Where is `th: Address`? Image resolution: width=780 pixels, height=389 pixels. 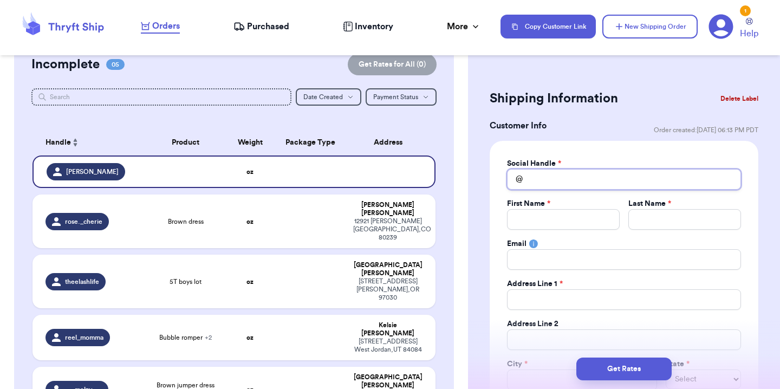 th: Address is located at coordinates (391, 142).